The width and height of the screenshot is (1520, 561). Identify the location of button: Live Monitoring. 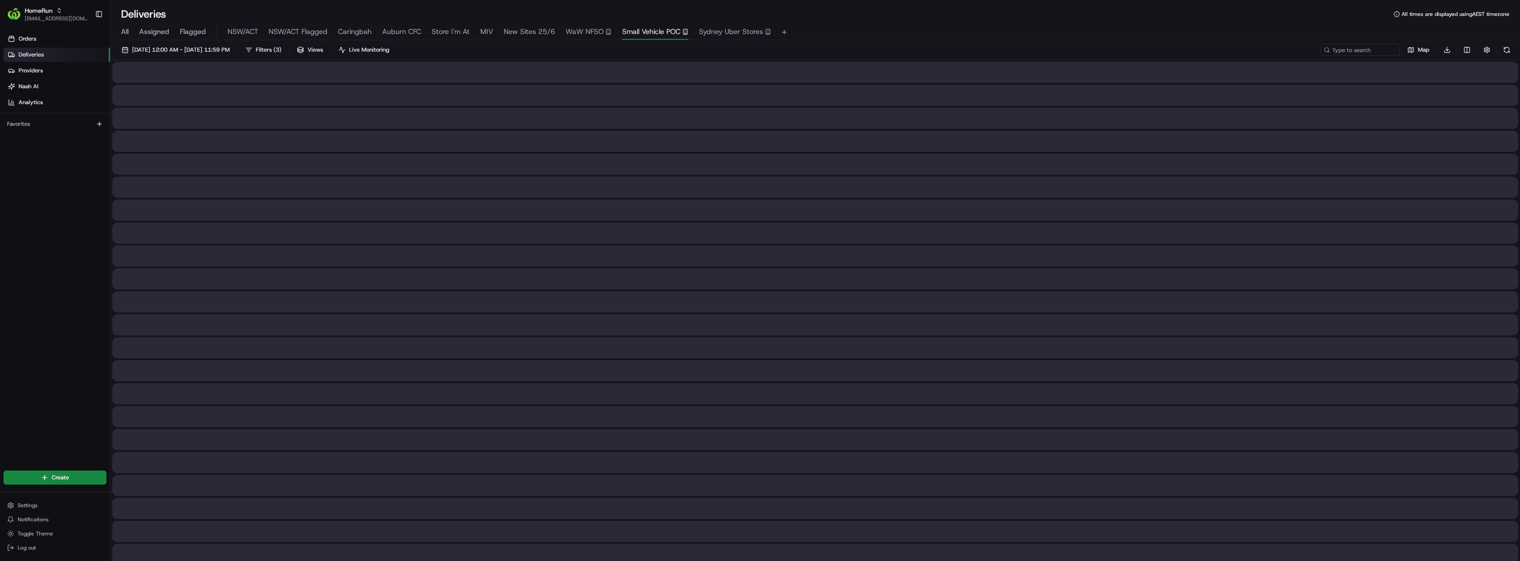
(364, 50).